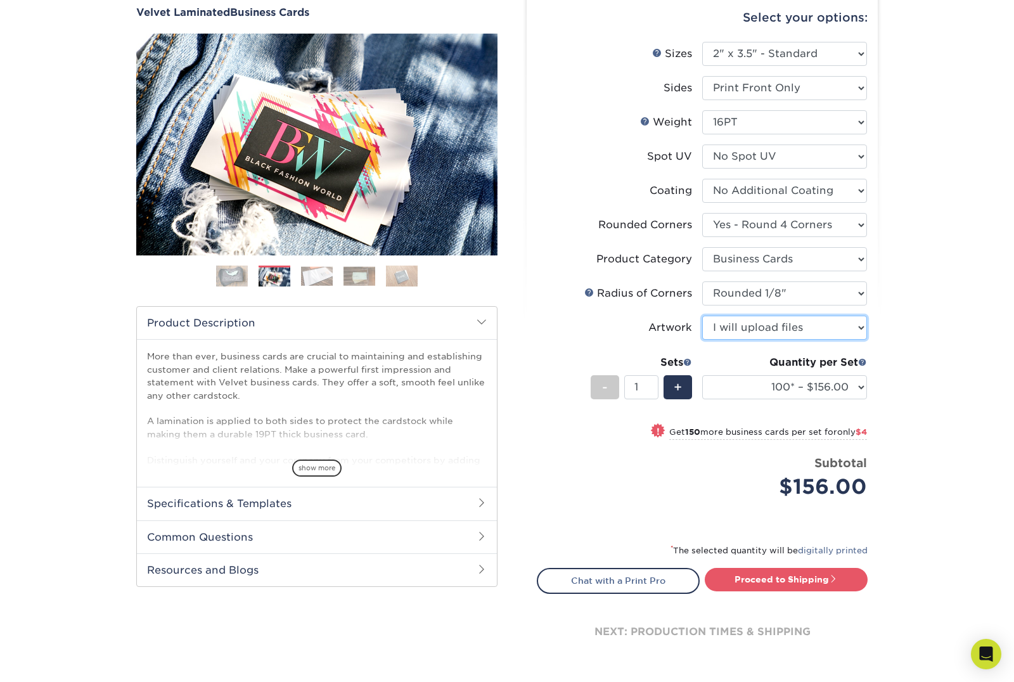 Image resolution: width=1014 pixels, height=682 pixels. What do you see at coordinates (641, 362) in the screenshot?
I see `div: Sets` at bounding box center [641, 362].